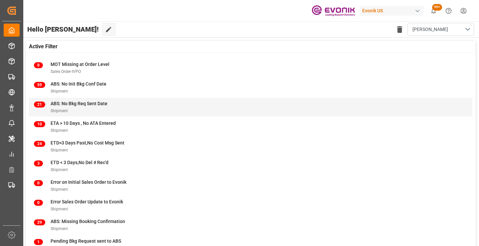  I want to click on a: 0Error on Initial Sales Order to EvonikShipment, so click(250, 185).